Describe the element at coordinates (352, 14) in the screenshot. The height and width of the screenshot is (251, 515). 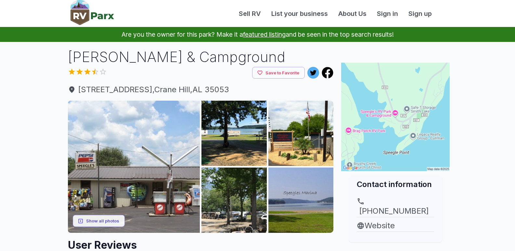
I see `a: About Us` at that location.